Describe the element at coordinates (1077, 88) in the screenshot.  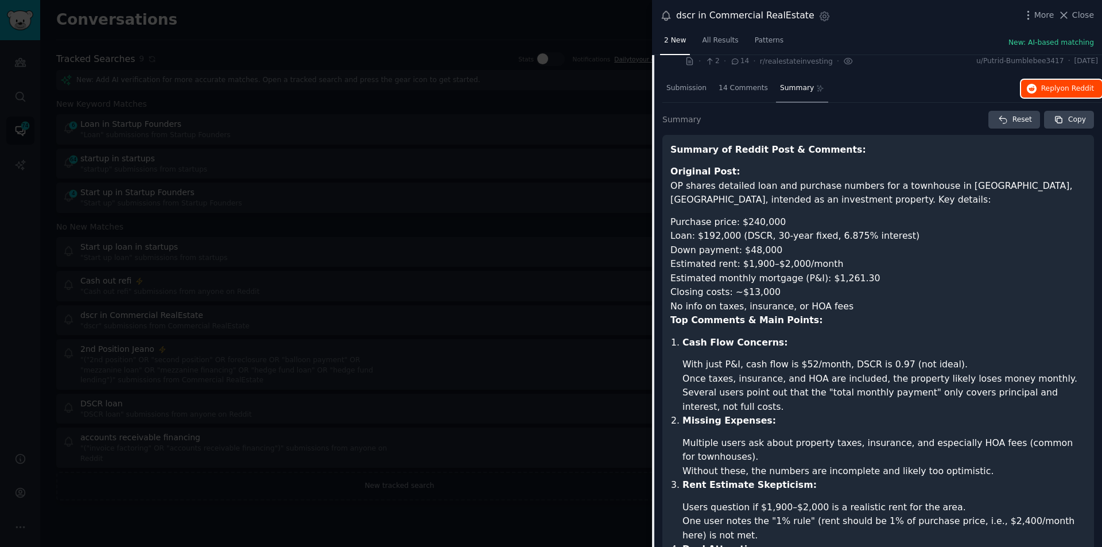
I see `span: on Reddit` at that location.